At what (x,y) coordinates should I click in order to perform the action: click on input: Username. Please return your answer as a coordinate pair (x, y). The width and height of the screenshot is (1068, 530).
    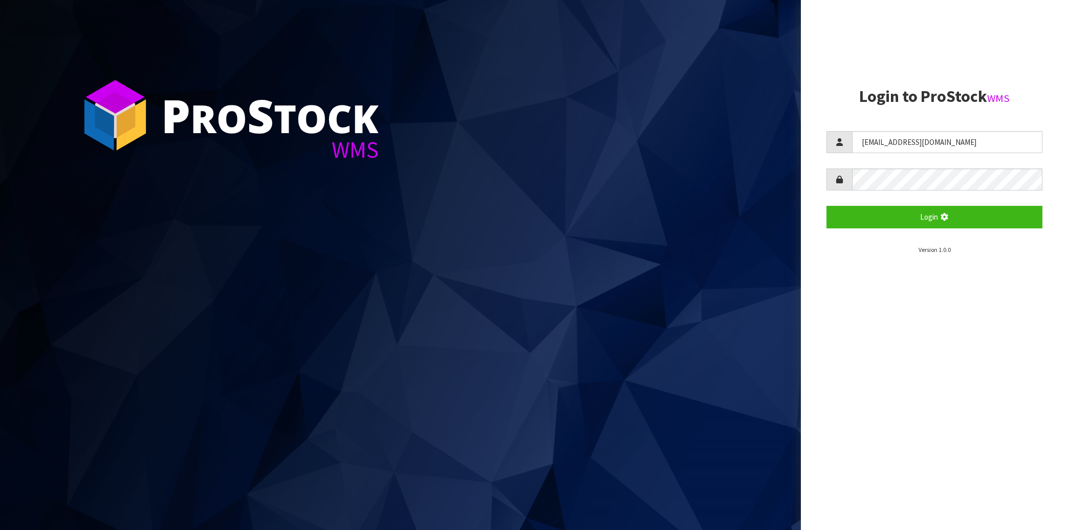
    Looking at the image, I should click on (947, 142).